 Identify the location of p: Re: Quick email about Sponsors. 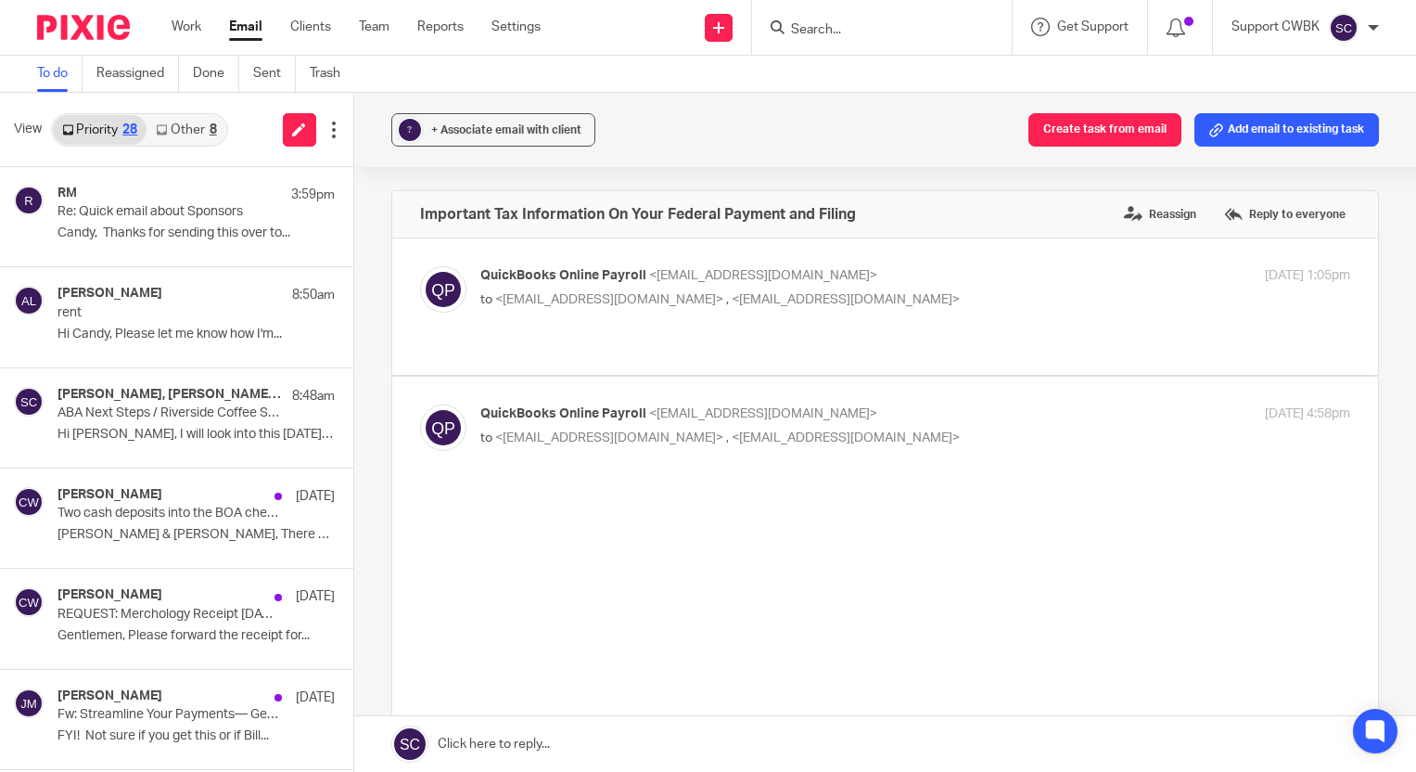
(168, 211).